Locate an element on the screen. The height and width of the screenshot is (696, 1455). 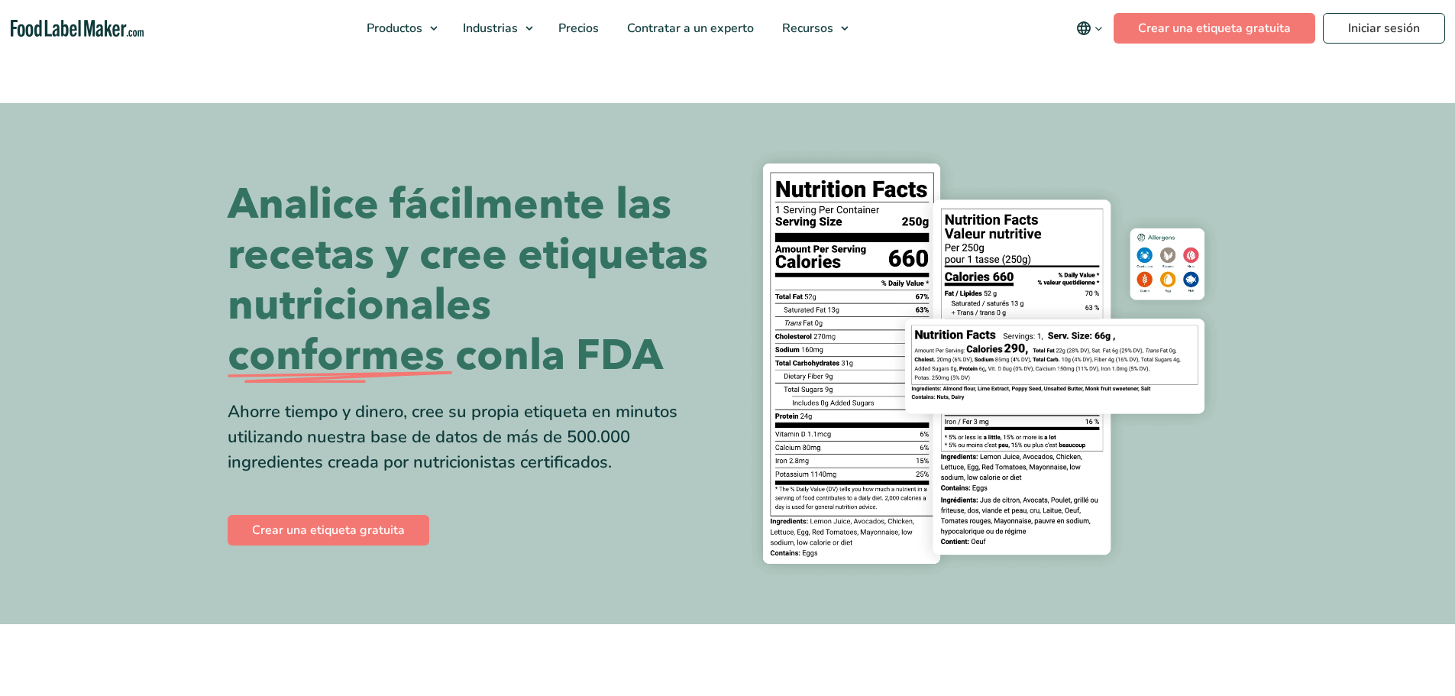
span: Industrias is located at coordinates (489, 28).